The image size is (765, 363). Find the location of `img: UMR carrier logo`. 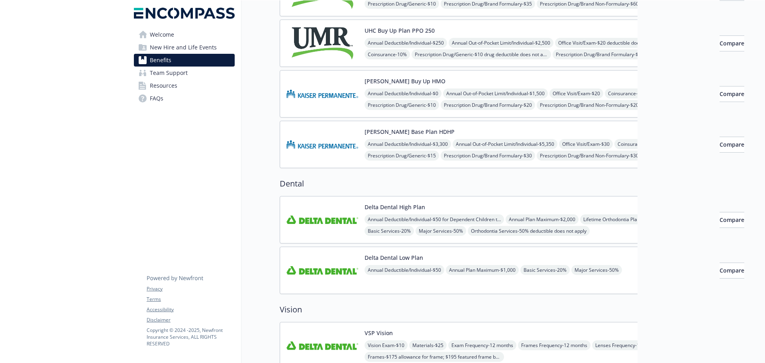

img: UMR carrier logo is located at coordinates (322, 43).